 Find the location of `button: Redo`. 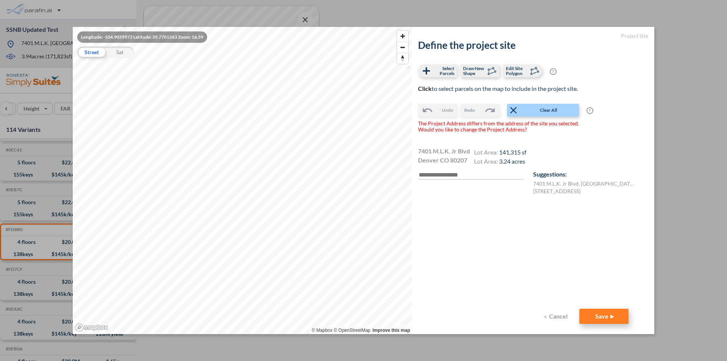

button: Redo is located at coordinates (480, 110).